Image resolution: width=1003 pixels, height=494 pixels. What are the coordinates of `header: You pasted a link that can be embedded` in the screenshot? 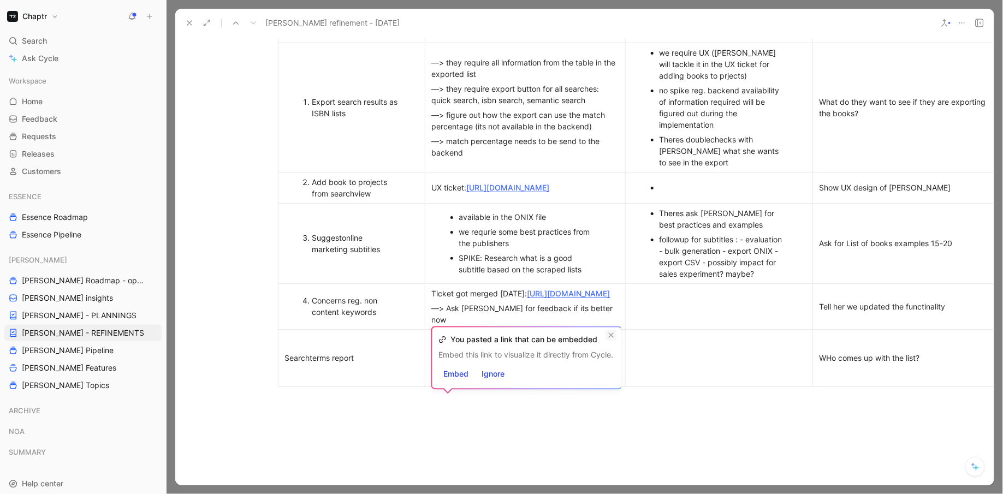 It's located at (526, 340).